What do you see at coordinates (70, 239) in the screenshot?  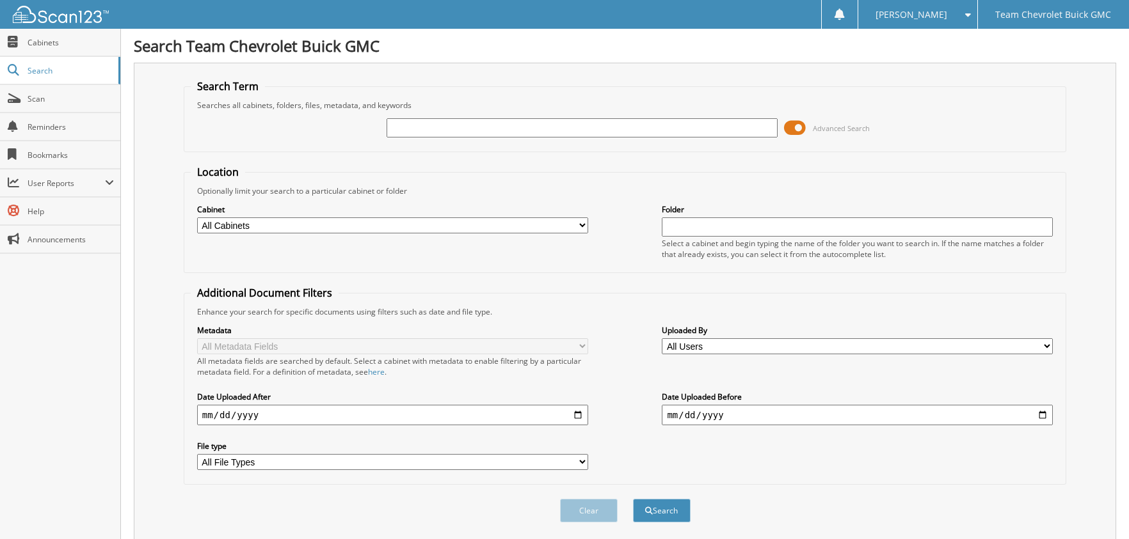 I see `span: Announcements` at bounding box center [70, 239].